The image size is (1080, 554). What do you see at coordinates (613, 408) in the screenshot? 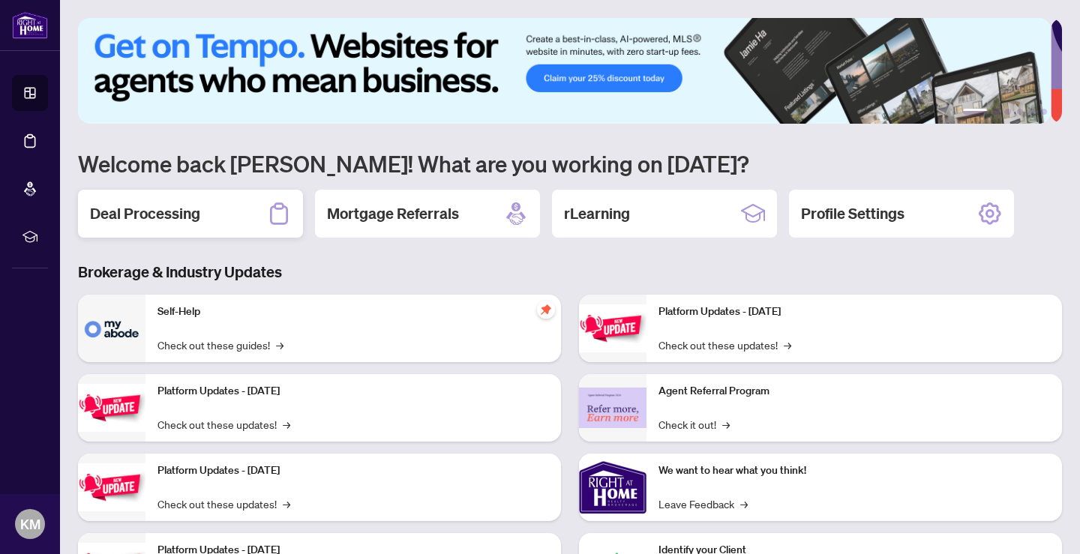
I see `img: Agent Referral Program` at bounding box center [613, 408].